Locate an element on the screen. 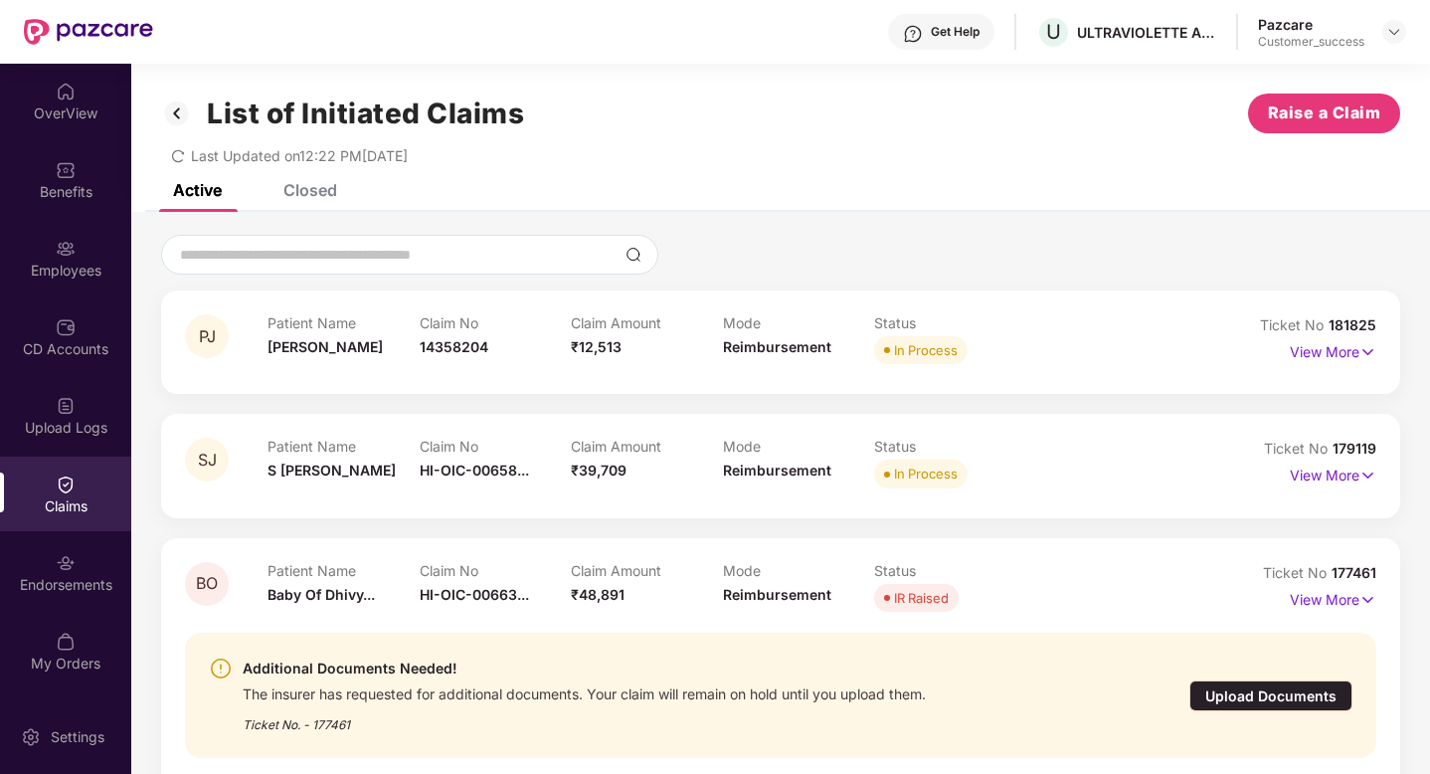  div: IR Raised is located at coordinates (921, 598).